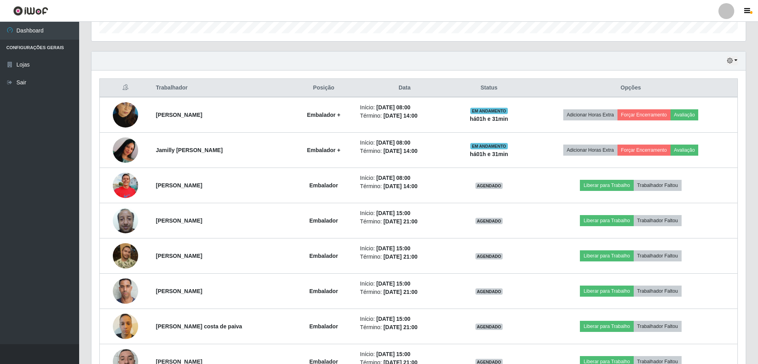 The width and height of the screenshot is (758, 364). Describe the element at coordinates (125, 220) in the screenshot. I see `img: 1680932245371.jpeg` at that location.